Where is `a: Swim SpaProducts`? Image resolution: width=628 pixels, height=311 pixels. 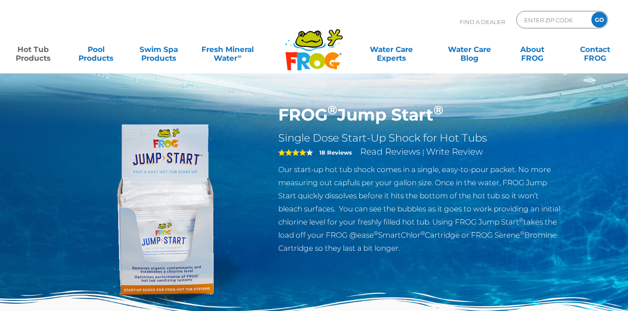 a: Swim SpaProducts is located at coordinates (159, 49).